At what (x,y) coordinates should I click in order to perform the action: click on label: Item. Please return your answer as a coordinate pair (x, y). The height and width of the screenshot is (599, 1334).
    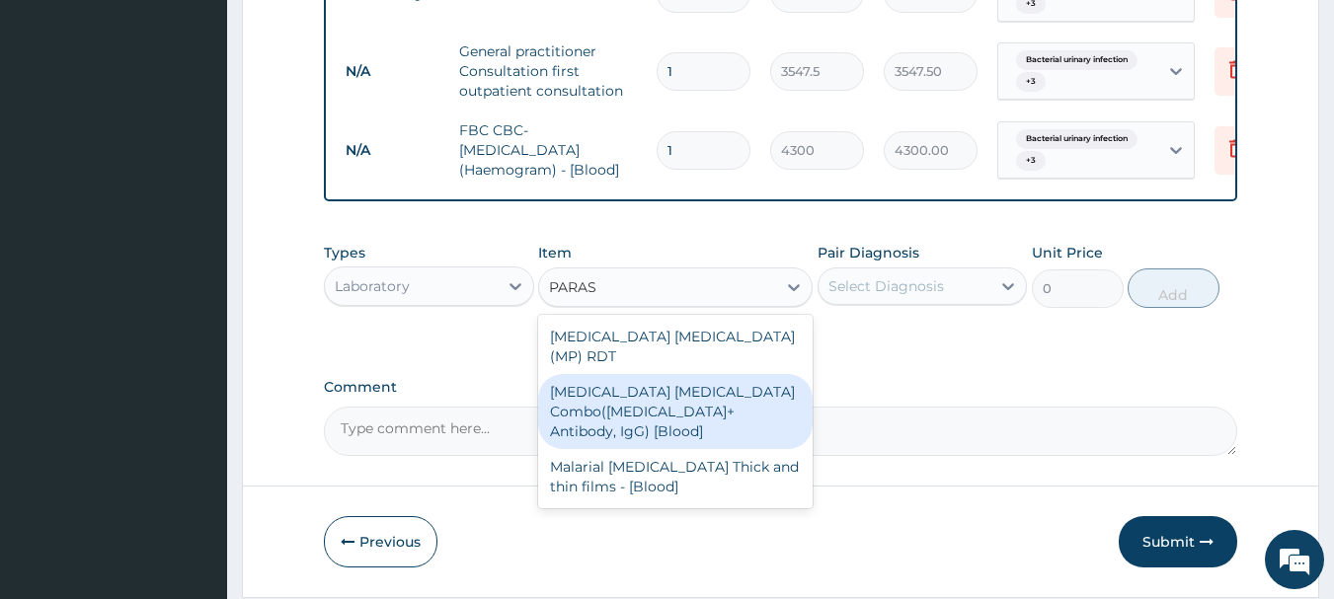
    Looking at the image, I should click on (555, 253).